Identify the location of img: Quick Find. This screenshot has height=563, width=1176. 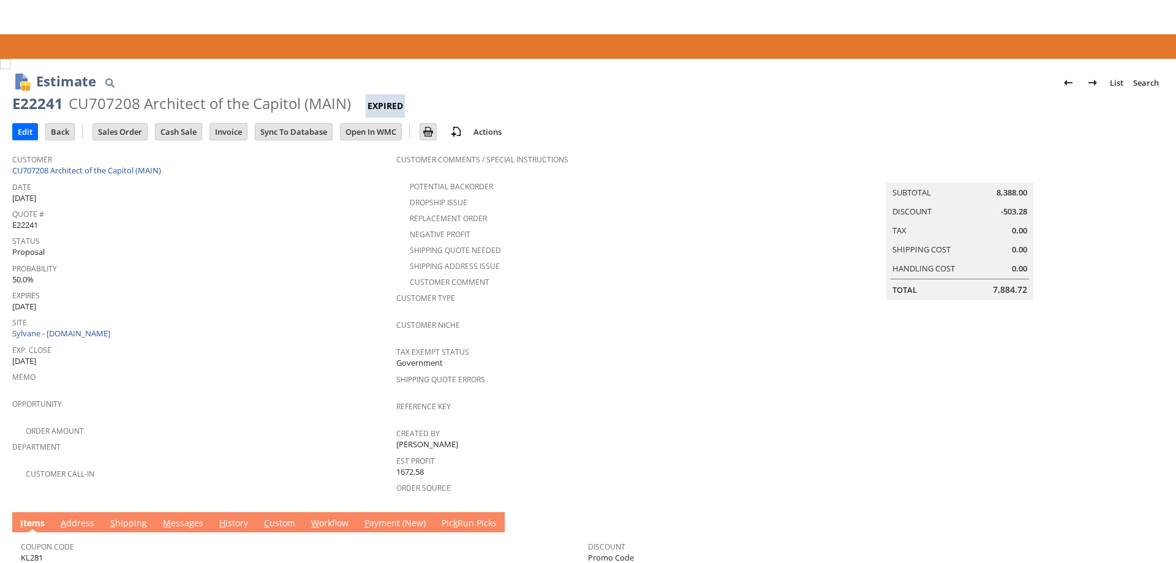
(110, 83).